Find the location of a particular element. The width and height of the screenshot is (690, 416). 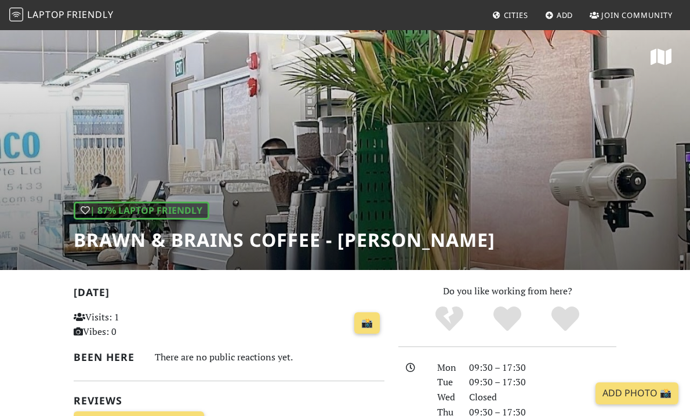

div: There are no public reactions yet. is located at coordinates (270, 357).